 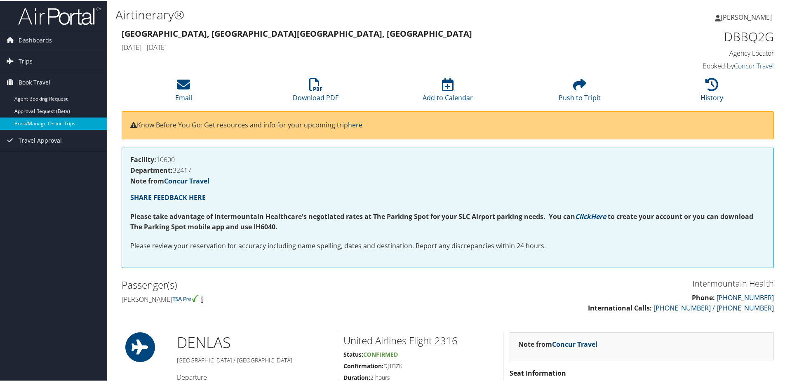 What do you see at coordinates (363, 365) in the screenshot?
I see `strong: Confirmation:` at bounding box center [363, 365].